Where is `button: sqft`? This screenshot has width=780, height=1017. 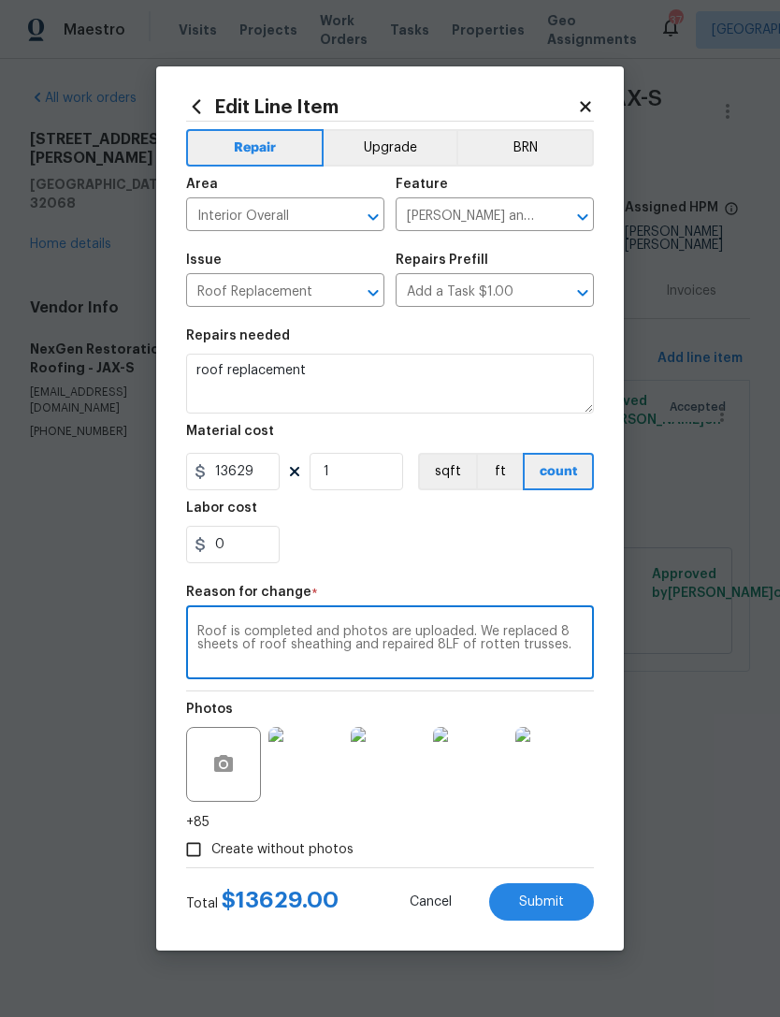 button: sqft is located at coordinates (447, 472).